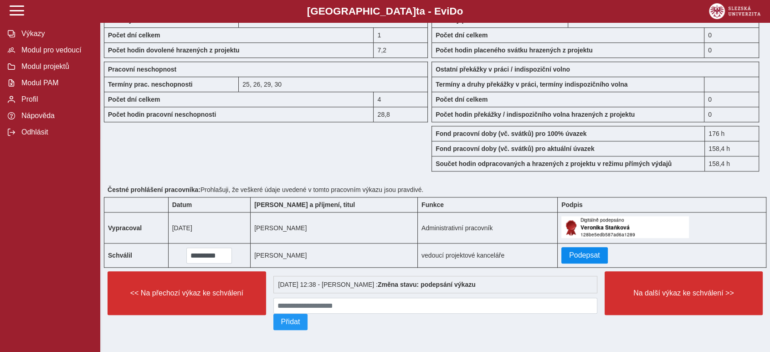 The image size is (770, 352). Describe the element at coordinates (732, 133) in the screenshot. I see `div: 176 h` at that location.